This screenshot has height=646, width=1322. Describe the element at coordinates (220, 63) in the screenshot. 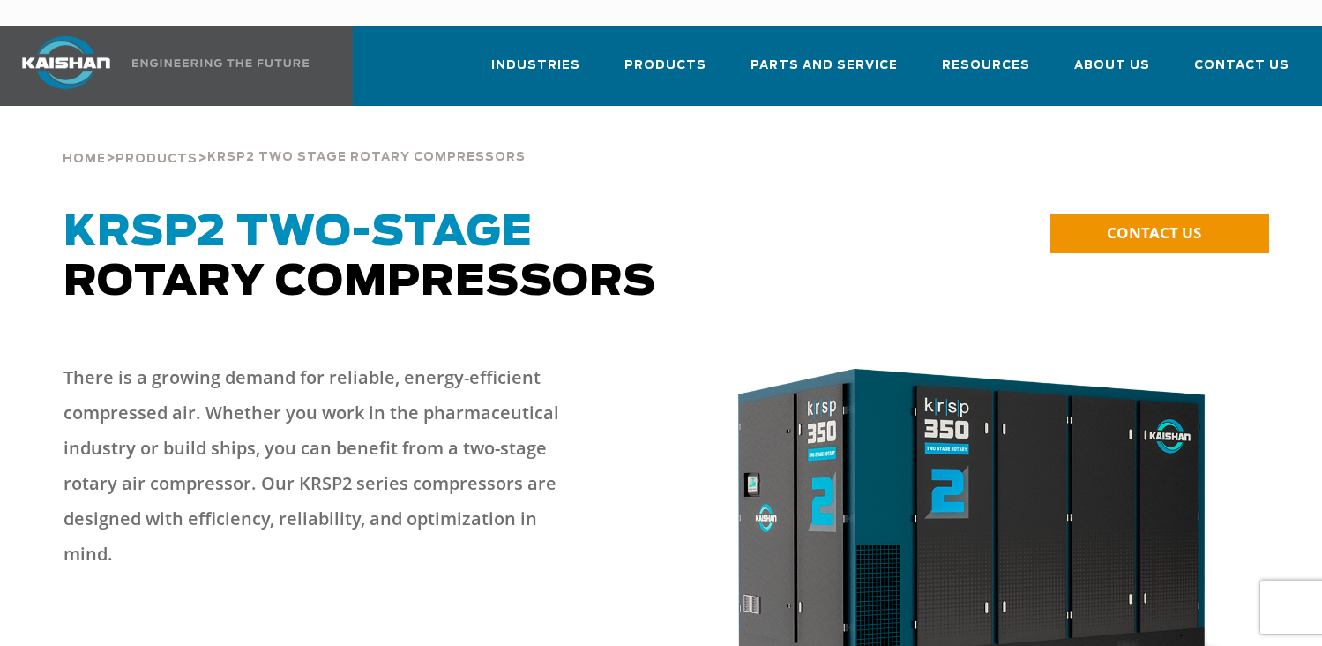

I see `img: Engineering the future` at that location.